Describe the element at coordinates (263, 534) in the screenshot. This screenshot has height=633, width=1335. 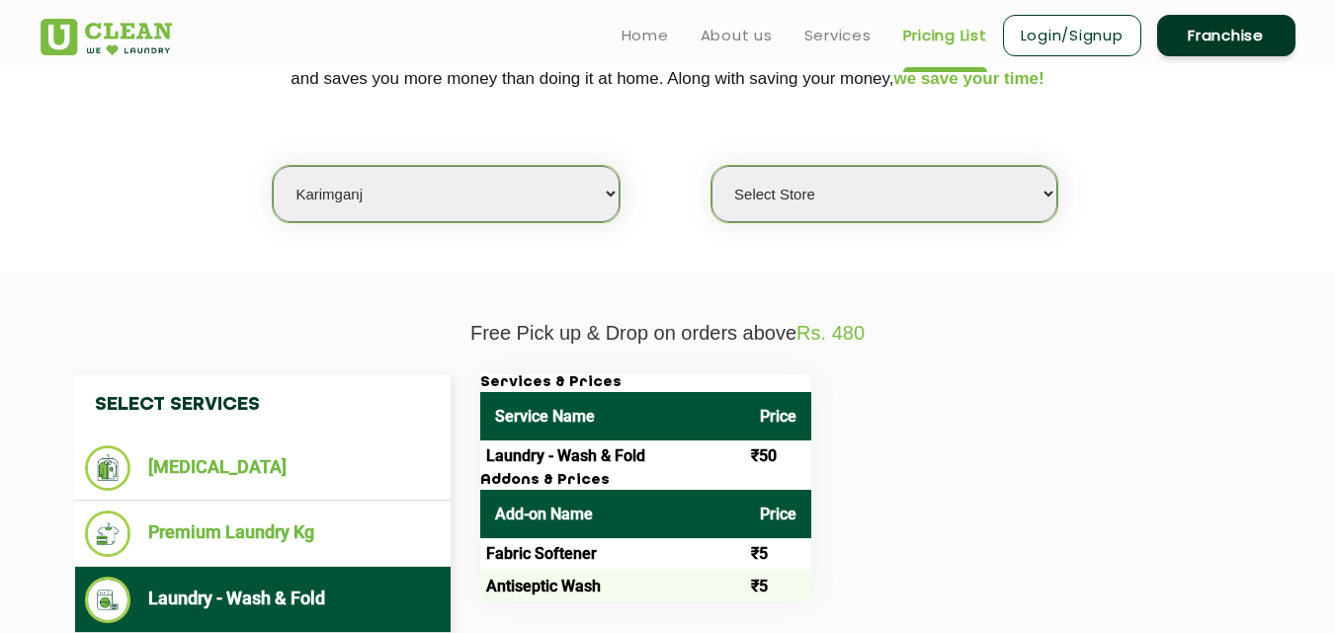
I see `li: Premium Laundry Kg` at that location.